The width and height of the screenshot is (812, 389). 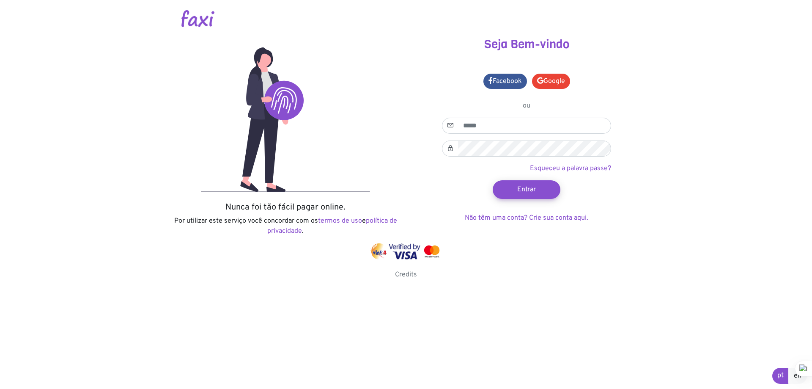 I want to click on img: visa, so click(x=404, y=251).